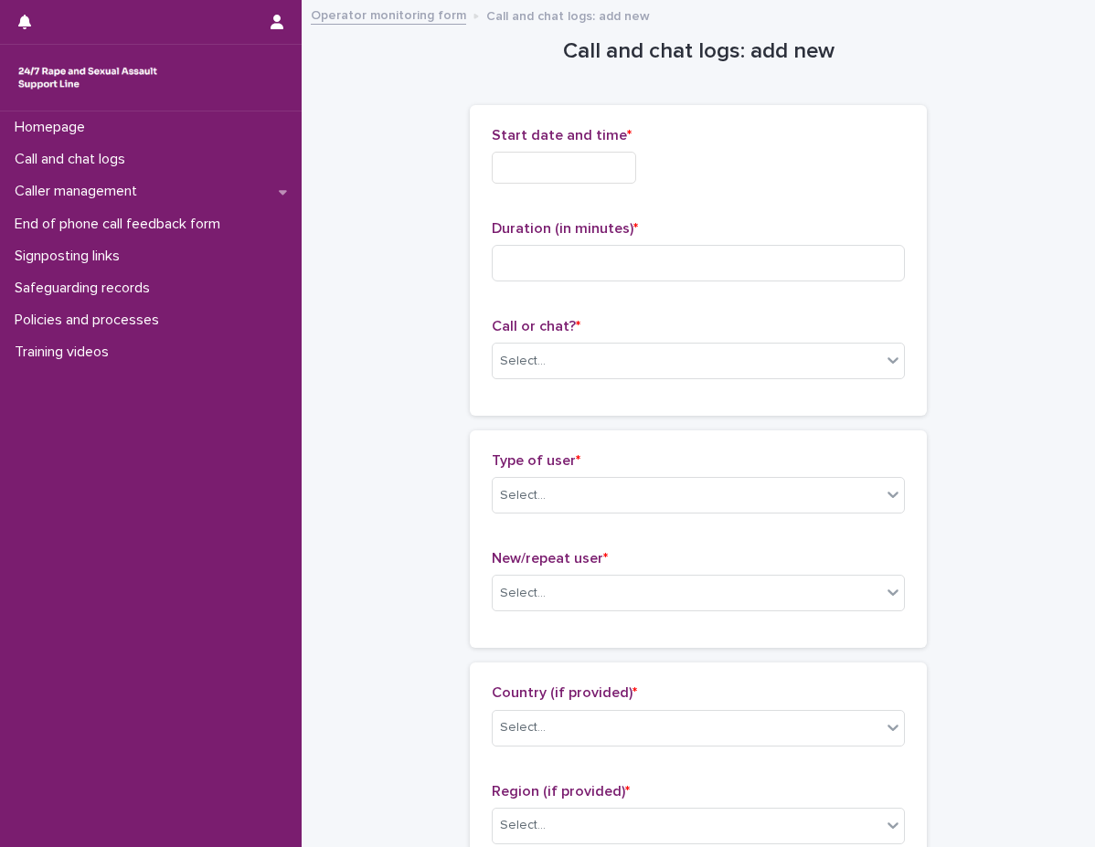 The image size is (1095, 847). Describe the element at coordinates (65, 352) in the screenshot. I see `p: Training videos` at that location.